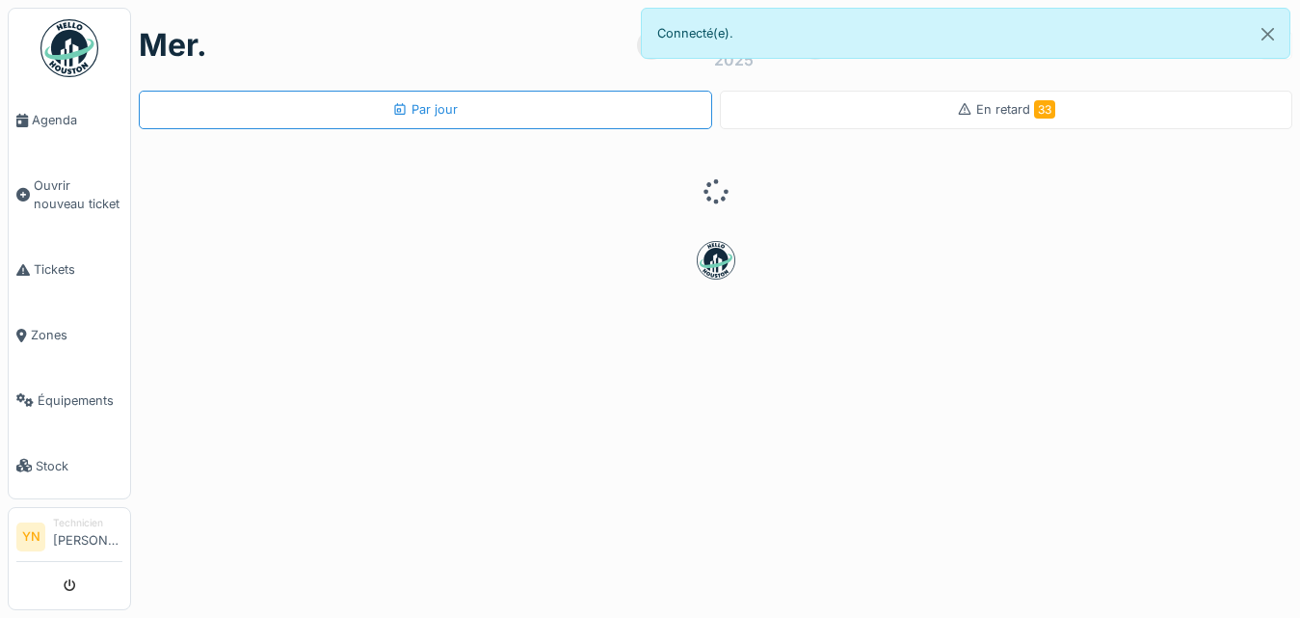 Image resolution: width=1300 pixels, height=618 pixels. What do you see at coordinates (69, 401) in the screenshot?
I see `a: Équipements` at bounding box center [69, 401].